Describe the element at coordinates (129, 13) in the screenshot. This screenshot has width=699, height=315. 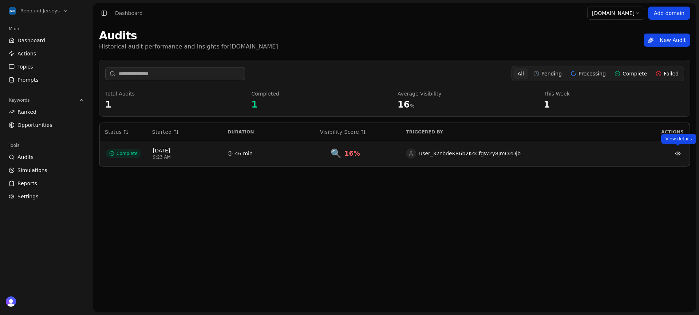
I see `div: Dashboard` at that location.